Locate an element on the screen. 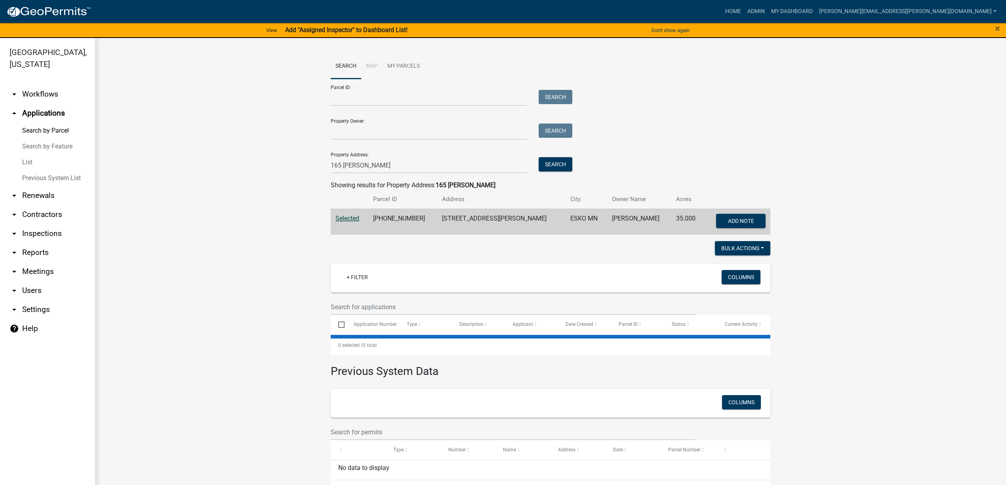 The image size is (1006, 485). div: Showing results for Property Address: is located at coordinates (550, 185).